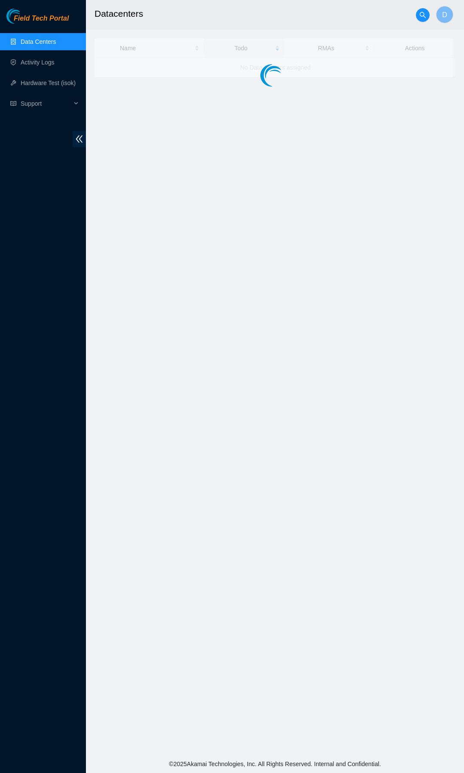 This screenshot has width=464, height=773. Describe the element at coordinates (423, 15) in the screenshot. I see `span: search` at that location.